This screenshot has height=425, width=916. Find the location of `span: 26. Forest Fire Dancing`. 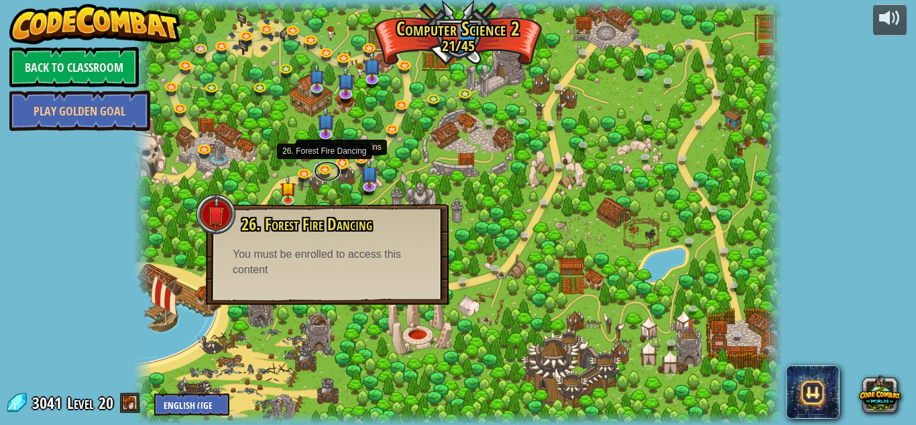

span: 26. Forest Fire Dancing is located at coordinates (307, 224).